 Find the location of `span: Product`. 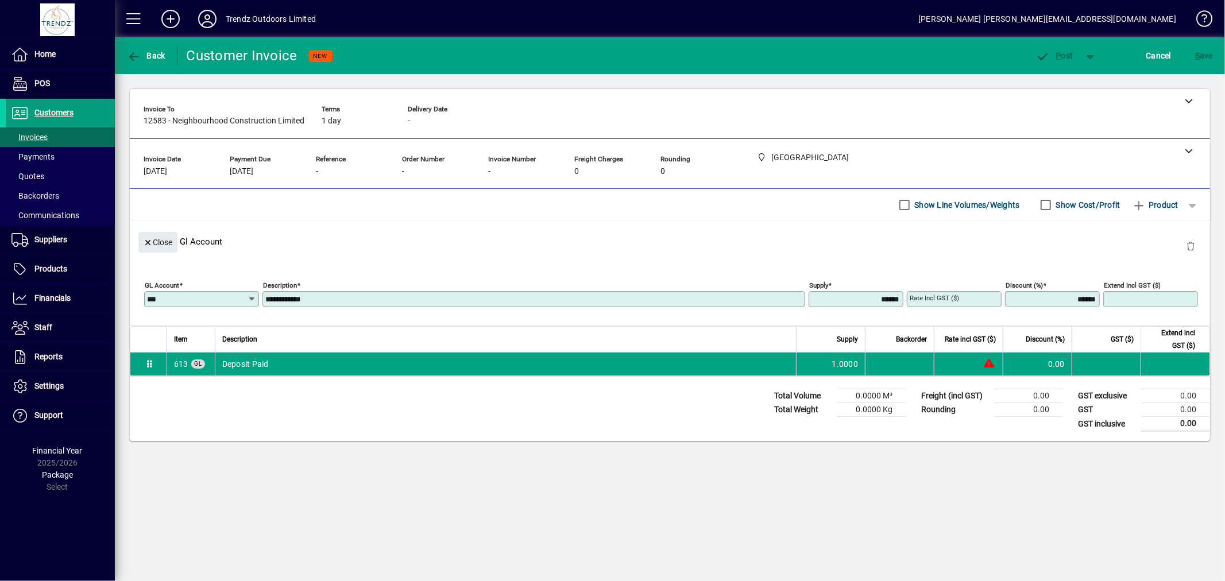

span: Product is located at coordinates (1154, 205).